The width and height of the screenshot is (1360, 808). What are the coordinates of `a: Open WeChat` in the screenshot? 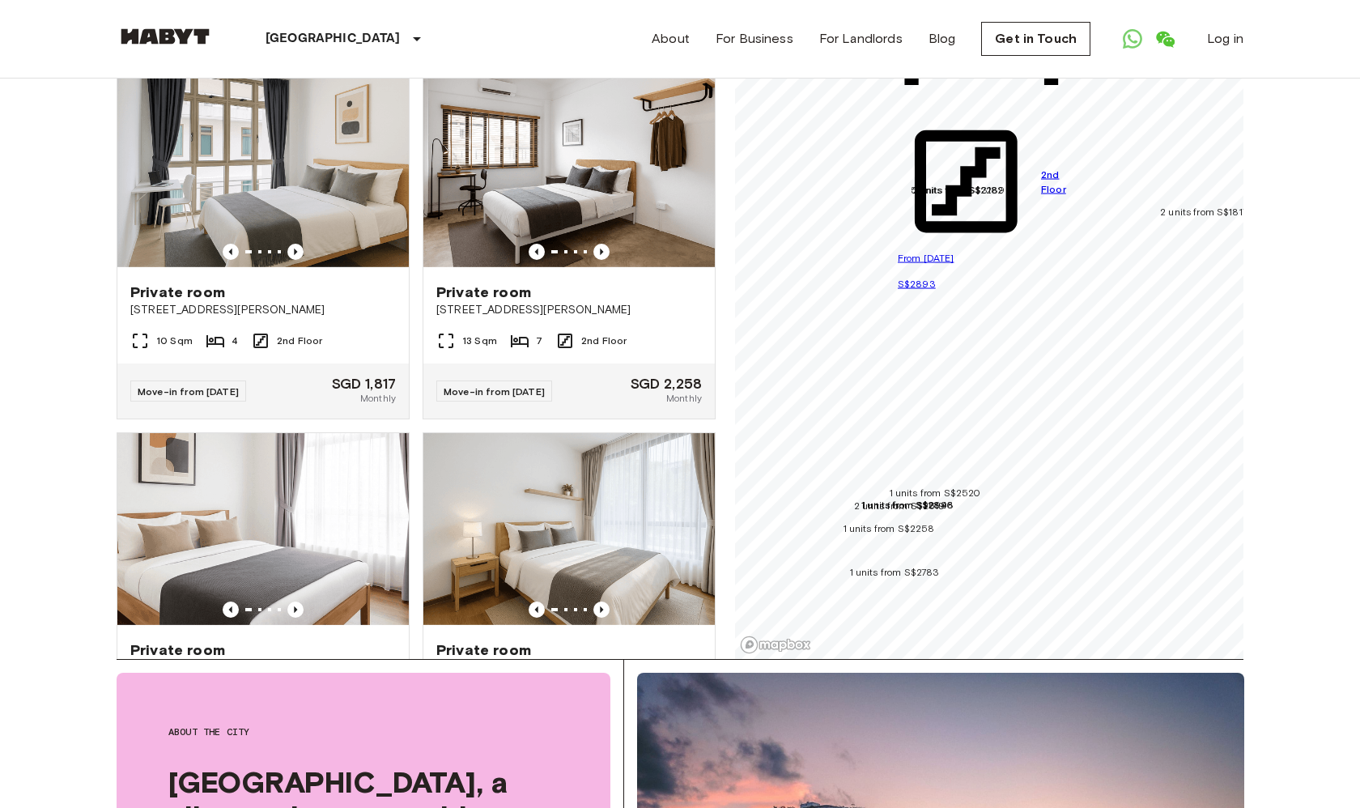 It's located at (1165, 39).